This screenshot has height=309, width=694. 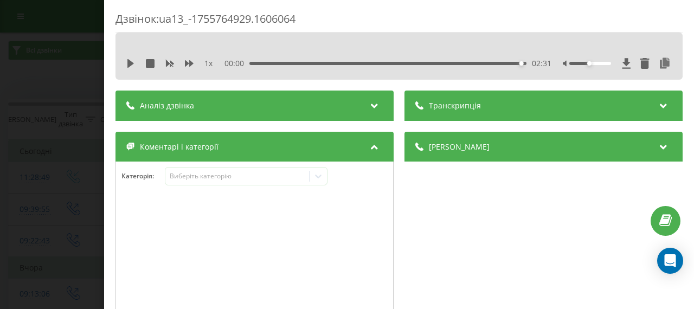 I want to click on span: 1 x, so click(x=208, y=63).